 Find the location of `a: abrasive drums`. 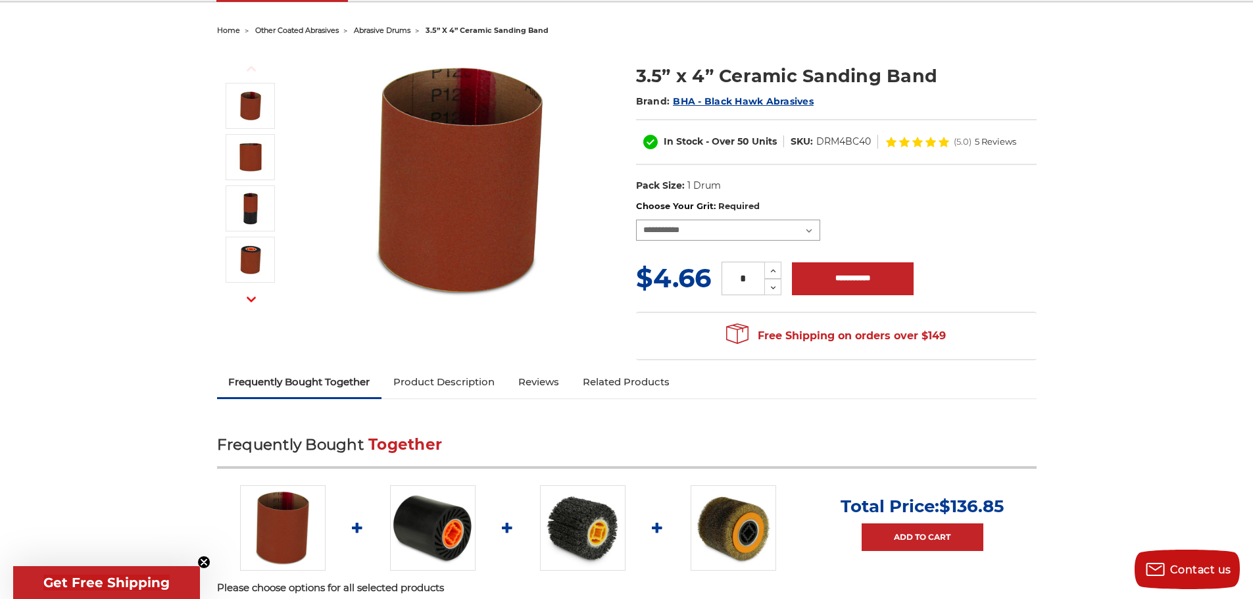

a: abrasive drums is located at coordinates (382, 30).